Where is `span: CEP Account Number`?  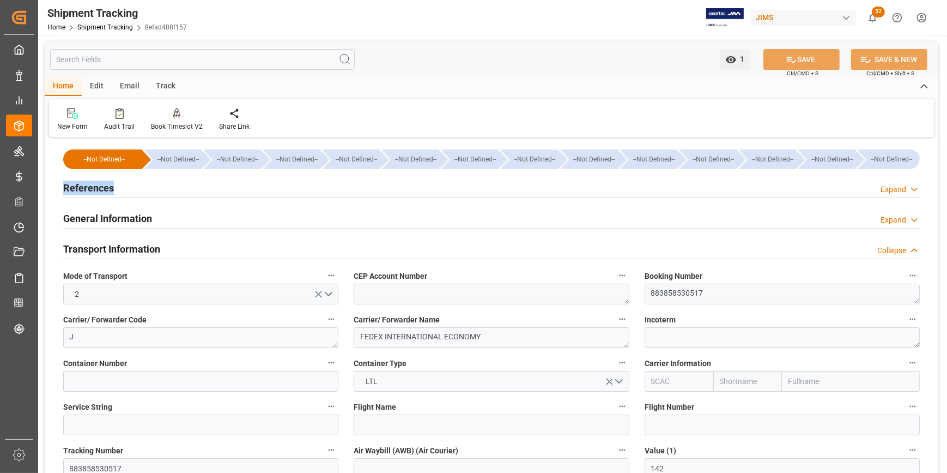
span: CEP Account Number is located at coordinates (390, 276).